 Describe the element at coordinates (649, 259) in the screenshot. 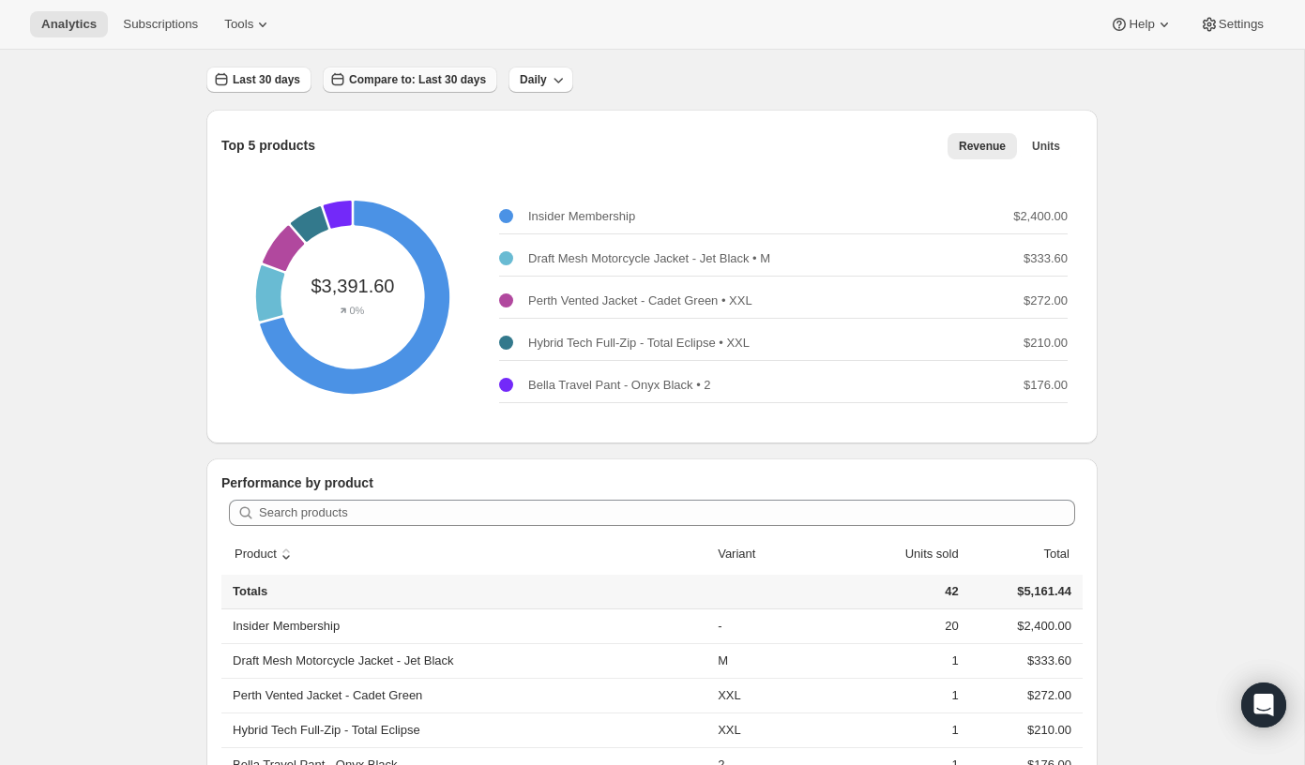

I see `p: Draft Mesh Motorcycle Jacket - Jet Black • M` at that location.